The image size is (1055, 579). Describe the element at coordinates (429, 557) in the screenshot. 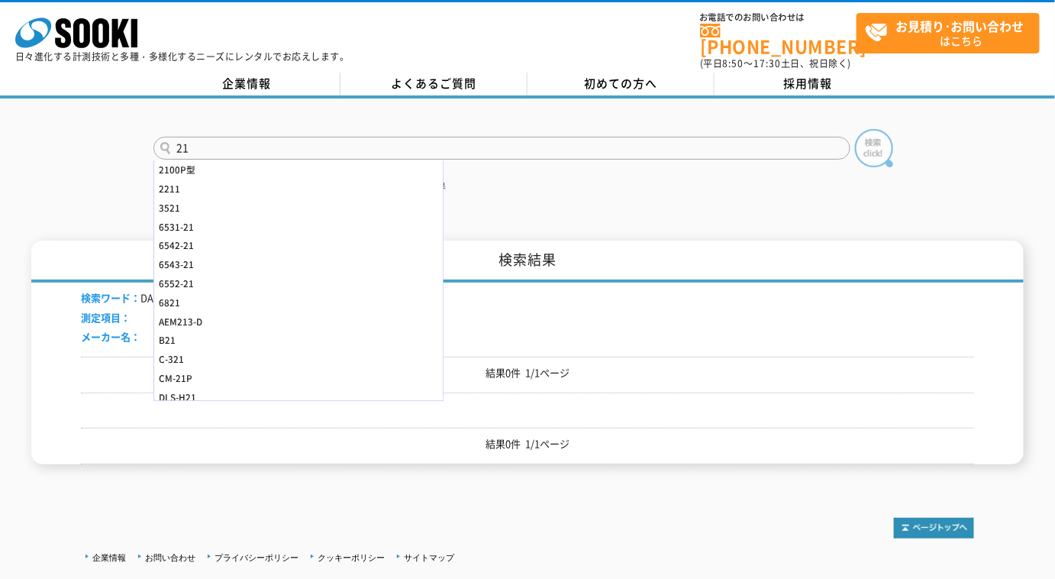

I see `a: サイトマップ` at that location.